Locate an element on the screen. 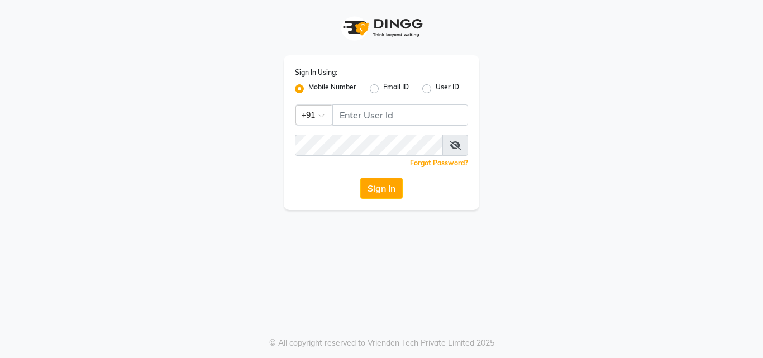 The image size is (763, 358). a: Forgot Password? is located at coordinates (439, 163).